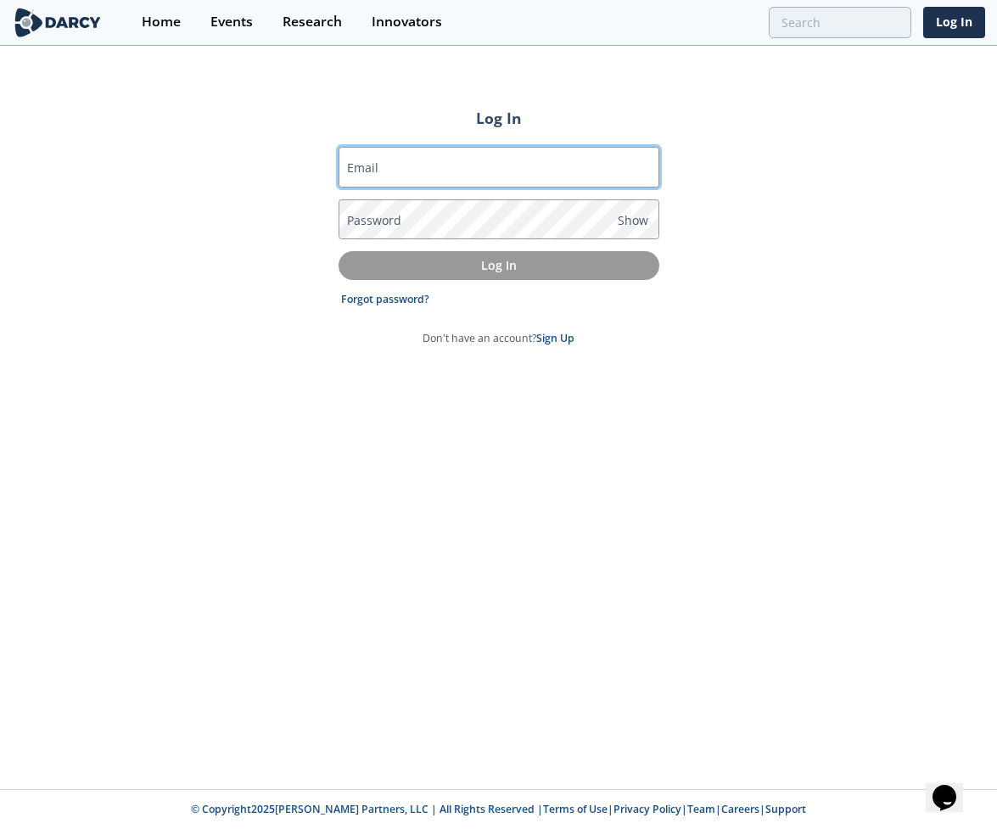  Describe the element at coordinates (232, 22) in the screenshot. I see `div: Events` at that location.